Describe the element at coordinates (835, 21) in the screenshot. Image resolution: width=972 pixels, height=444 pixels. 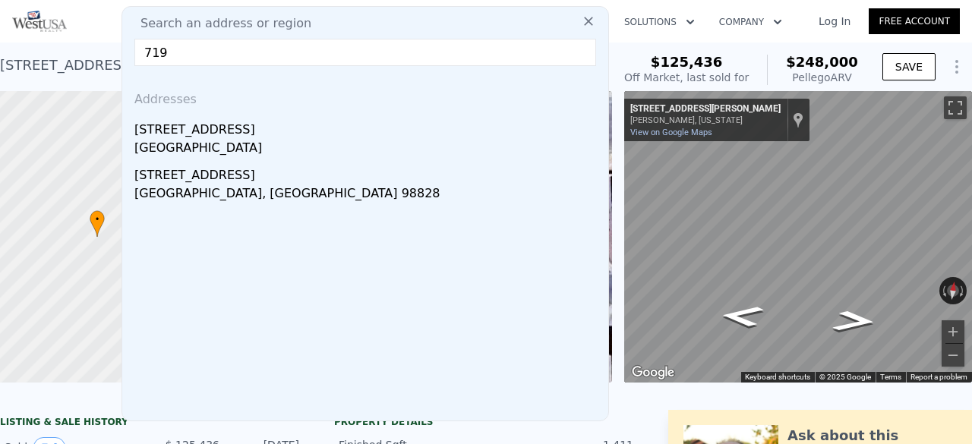
I see `a: Log In` at that location.